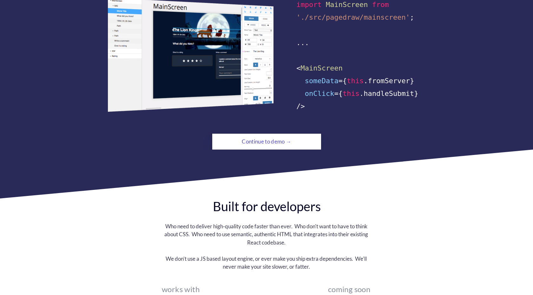  What do you see at coordinates (267, 142) in the screenshot?
I see `a: Continue to demo →` at bounding box center [267, 142].